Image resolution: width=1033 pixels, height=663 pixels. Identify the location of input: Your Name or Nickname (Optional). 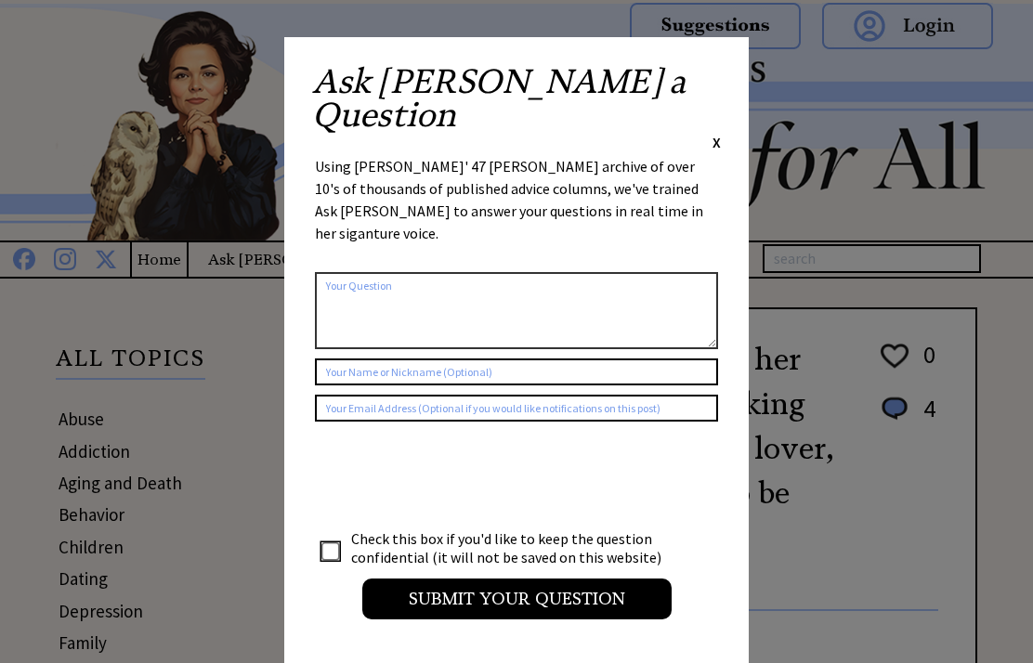
(517, 372).